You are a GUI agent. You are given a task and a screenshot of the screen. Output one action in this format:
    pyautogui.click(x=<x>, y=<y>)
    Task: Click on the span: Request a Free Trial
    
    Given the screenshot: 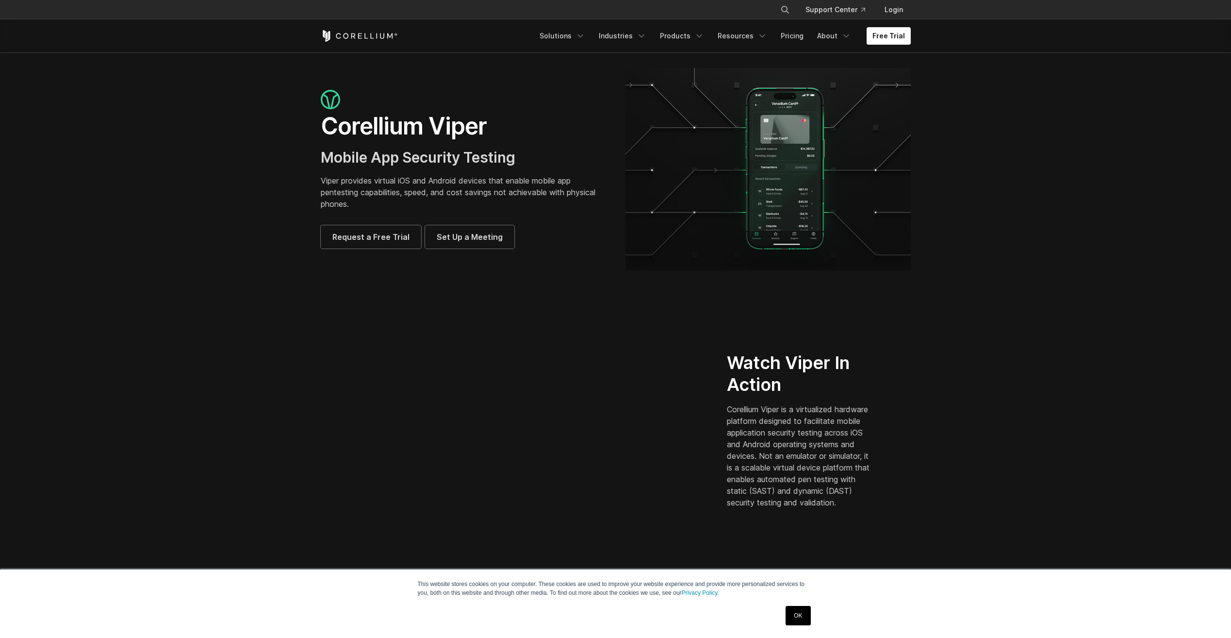 What is the action you would take?
    pyautogui.click(x=371, y=237)
    